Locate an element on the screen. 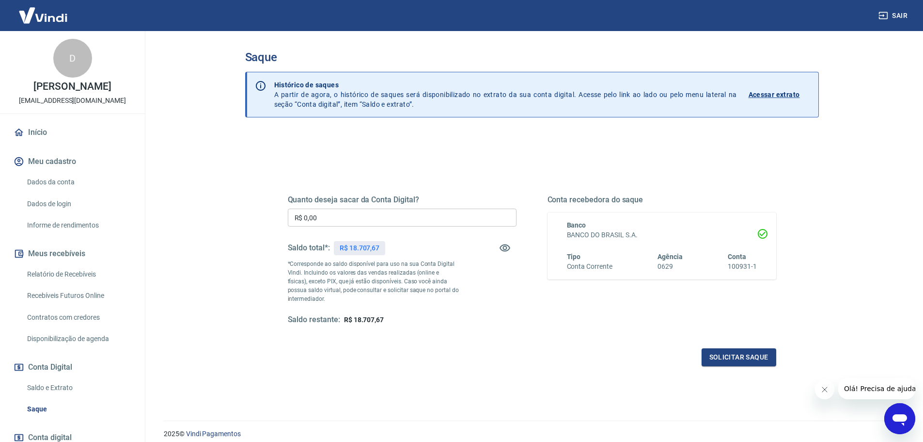 The height and width of the screenshot is (442, 923). img: Vindi is located at coordinates (43, 15).